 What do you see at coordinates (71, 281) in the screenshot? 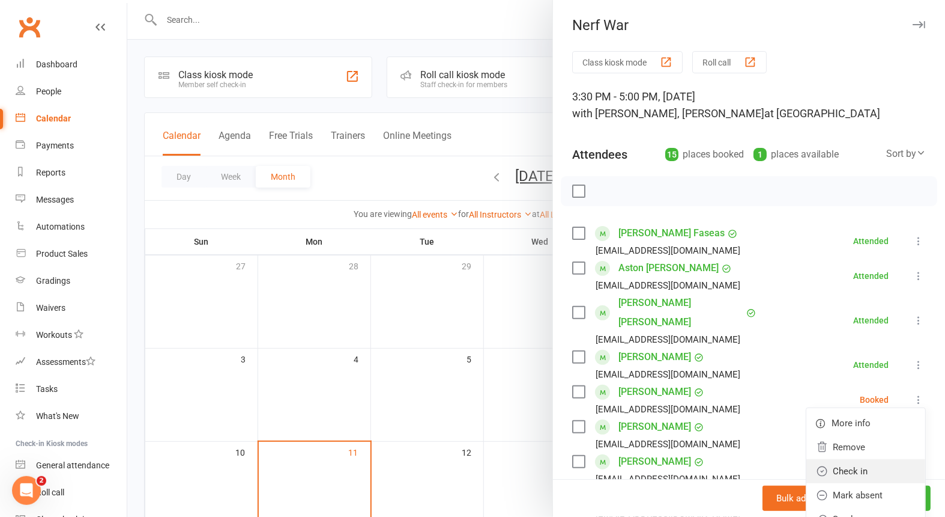
I see `a: Gradings` at bounding box center [71, 281].